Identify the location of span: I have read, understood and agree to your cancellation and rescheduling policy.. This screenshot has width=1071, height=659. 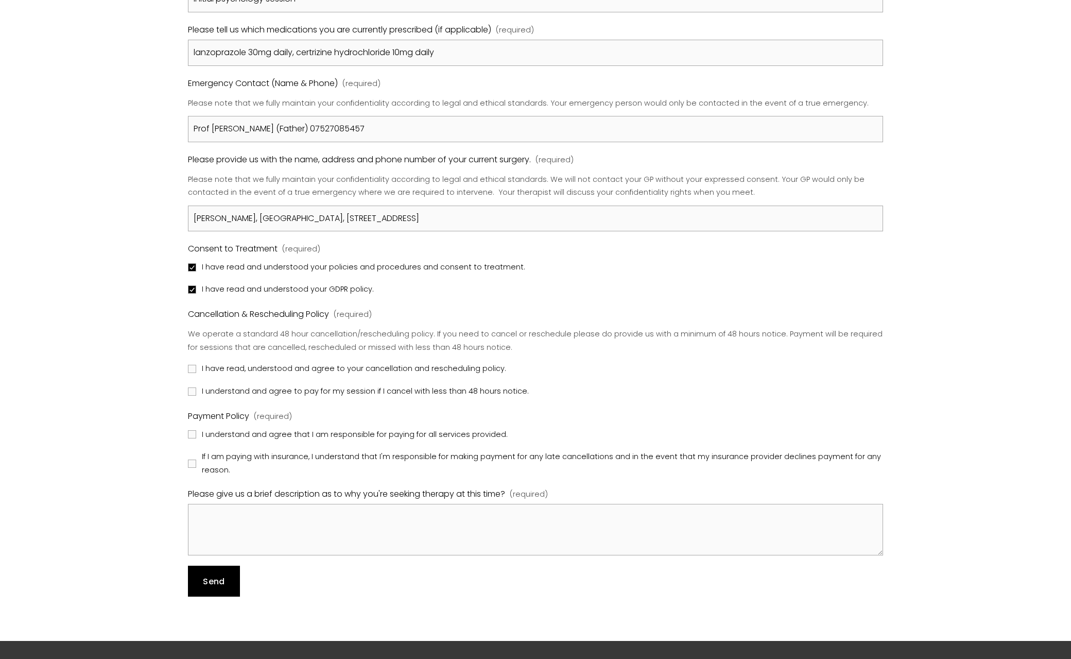
(354, 369).